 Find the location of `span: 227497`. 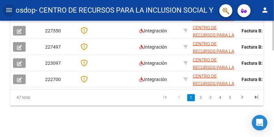

span: 227497 is located at coordinates (53, 47).